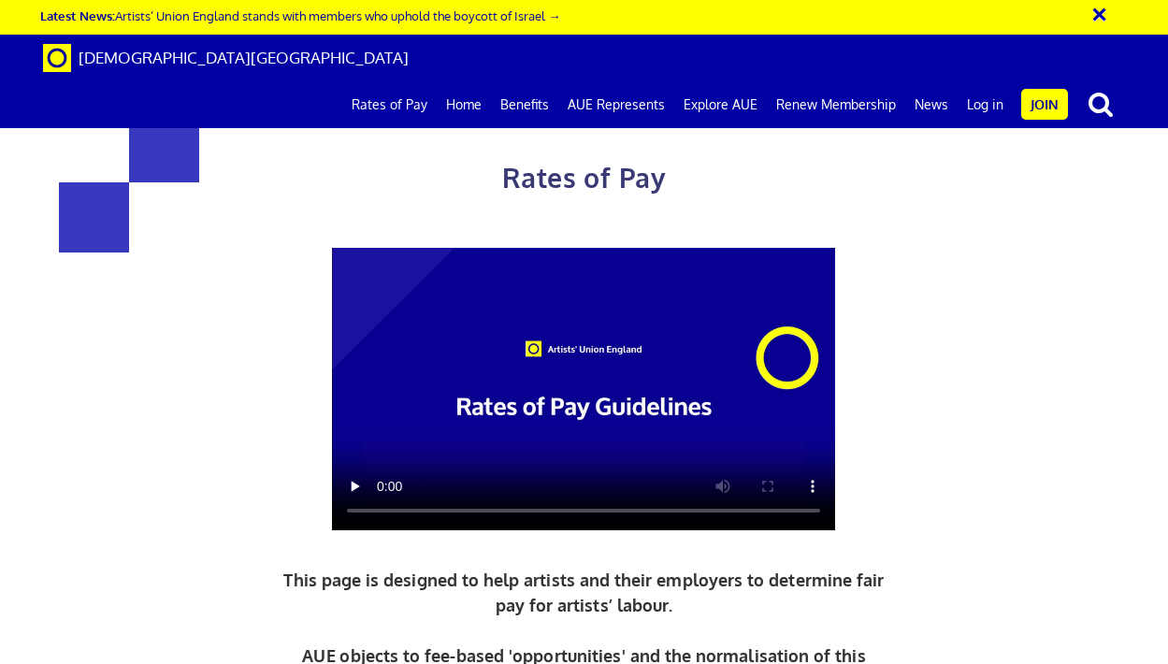  I want to click on a: Latest News:Artists’ Union England stands with members who uphold the boycott of Israel →, so click(300, 15).